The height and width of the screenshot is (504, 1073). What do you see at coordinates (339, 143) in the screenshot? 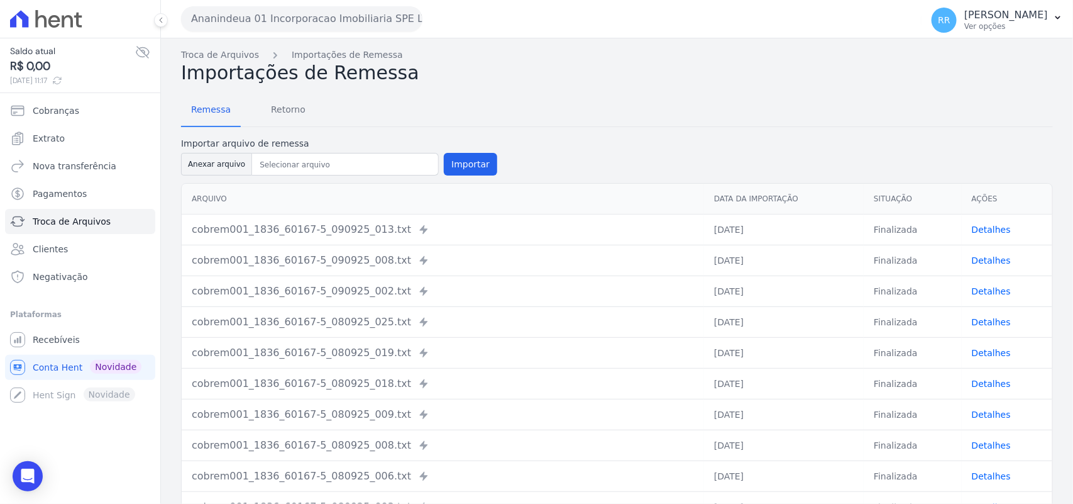
I see `label: Importar arquivo de remessa` at bounding box center [339, 143].